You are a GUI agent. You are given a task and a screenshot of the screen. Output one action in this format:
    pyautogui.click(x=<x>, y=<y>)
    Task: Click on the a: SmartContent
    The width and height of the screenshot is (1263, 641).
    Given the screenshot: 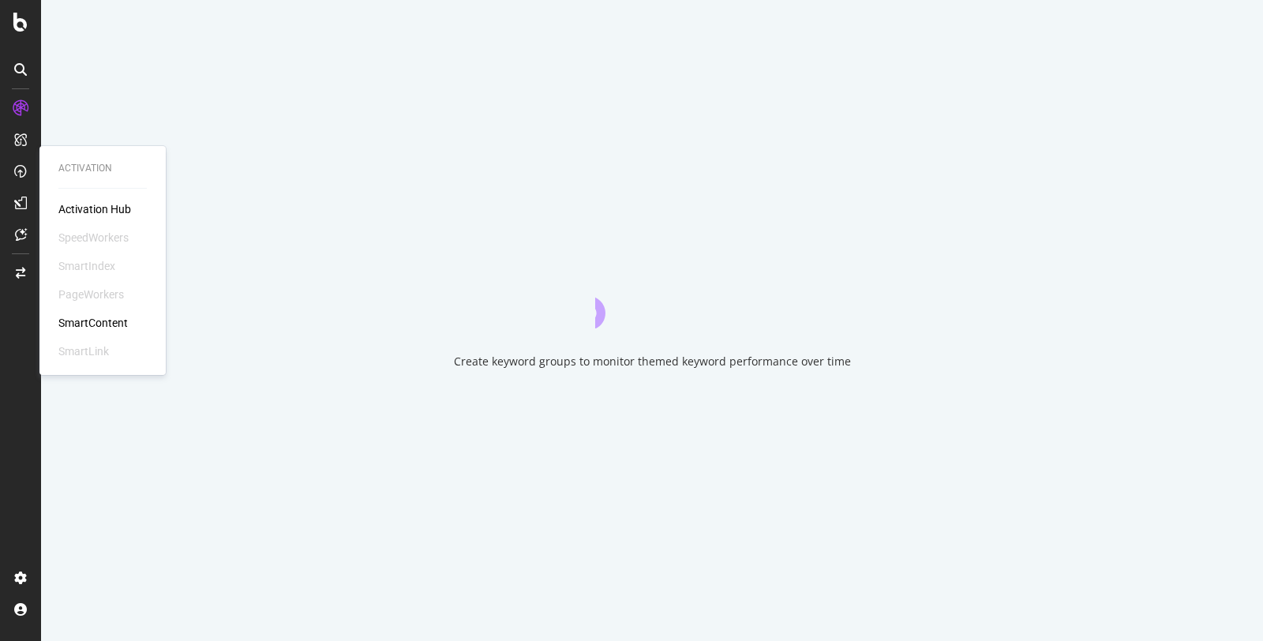 What is the action you would take?
    pyautogui.click(x=93, y=323)
    